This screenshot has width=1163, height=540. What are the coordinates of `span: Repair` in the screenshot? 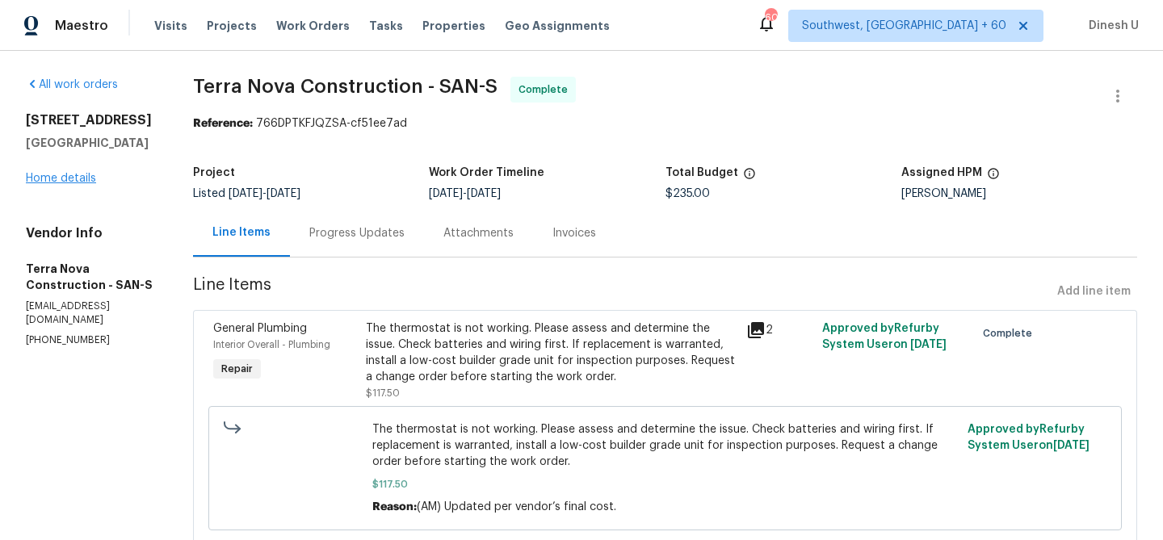 It's located at (237, 369).